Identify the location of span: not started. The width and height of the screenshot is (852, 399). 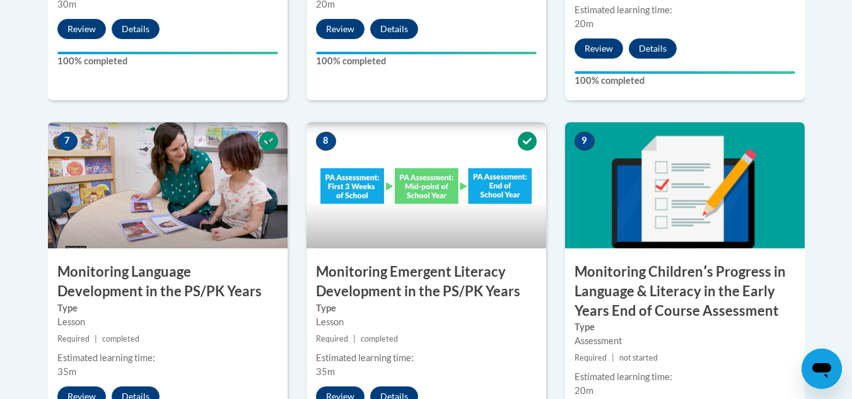
(638, 357).